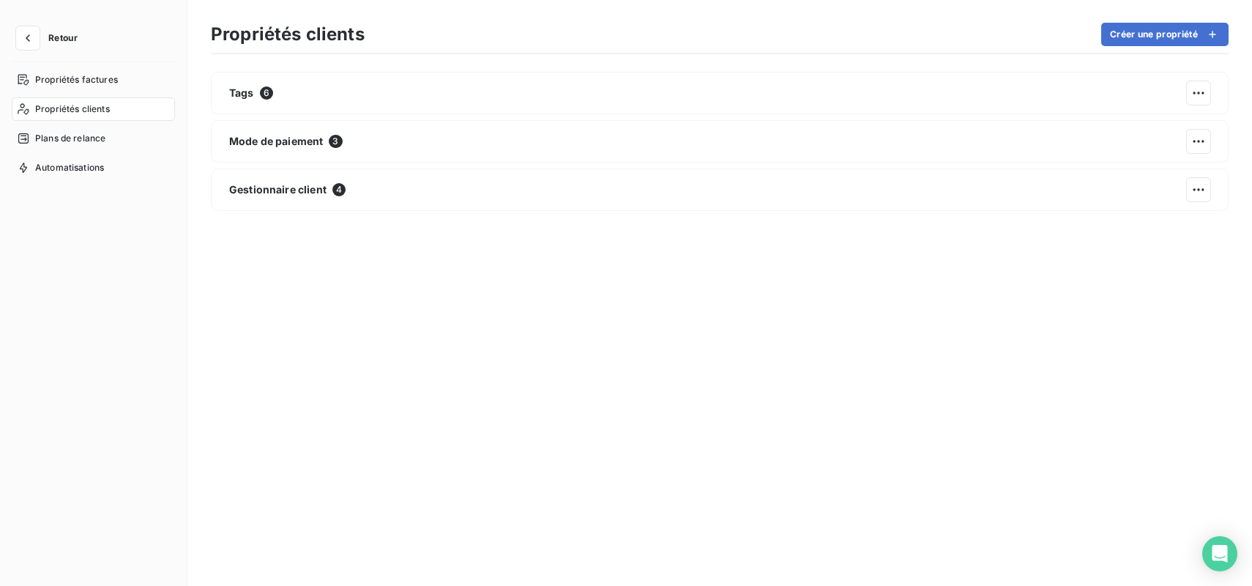 The width and height of the screenshot is (1252, 586). Describe the element at coordinates (93, 109) in the screenshot. I see `a: Propriétés clients` at that location.